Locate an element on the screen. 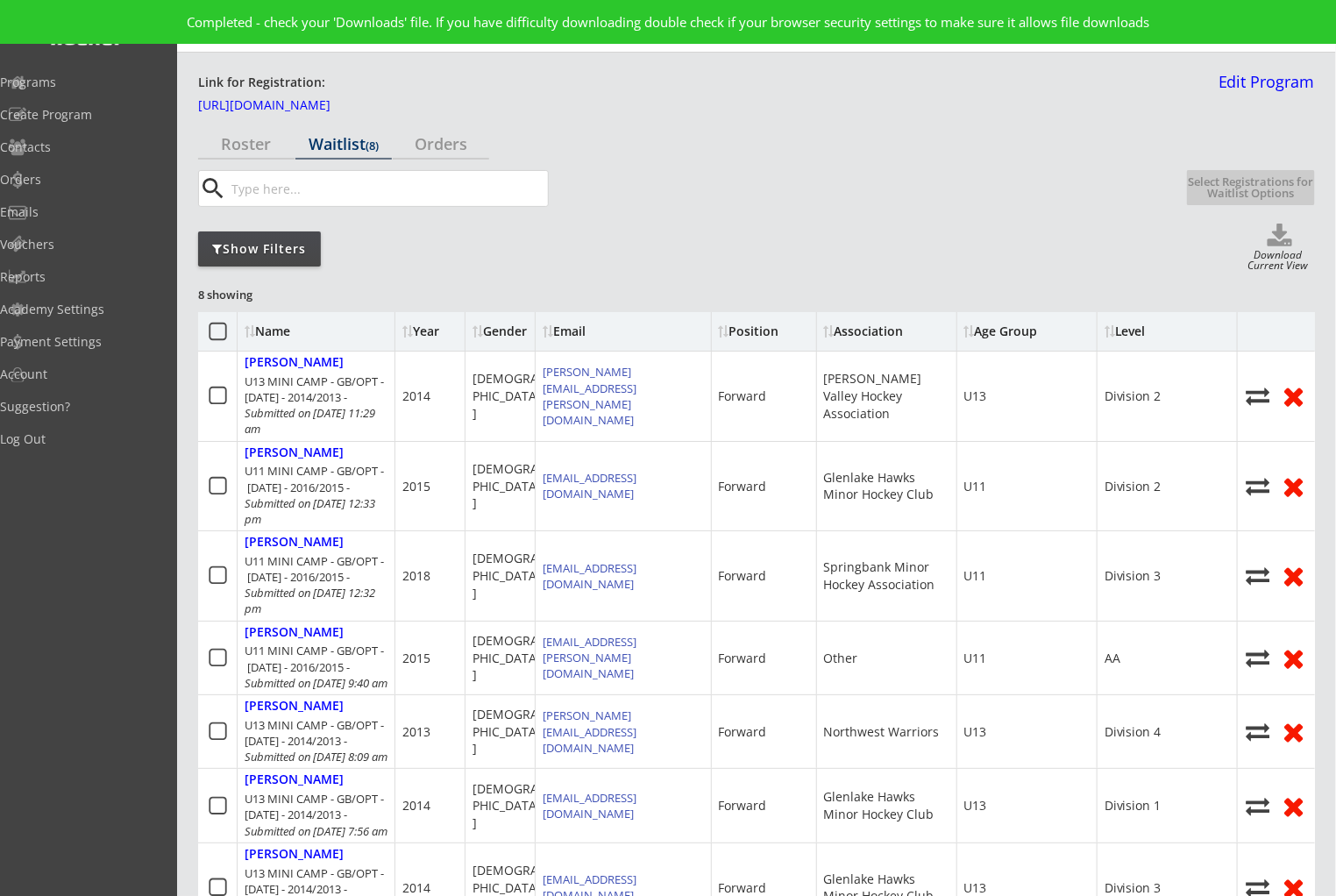 This screenshot has height=896, width=1336. div: 2018 is located at coordinates (416, 576).